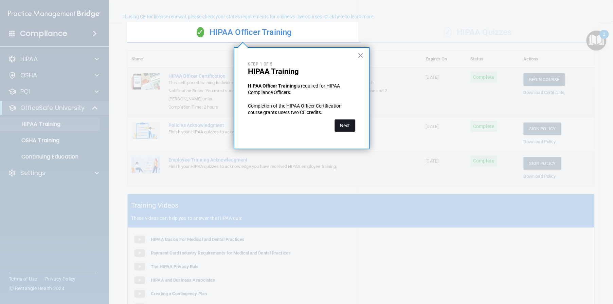  I want to click on button: Next, so click(345, 126).